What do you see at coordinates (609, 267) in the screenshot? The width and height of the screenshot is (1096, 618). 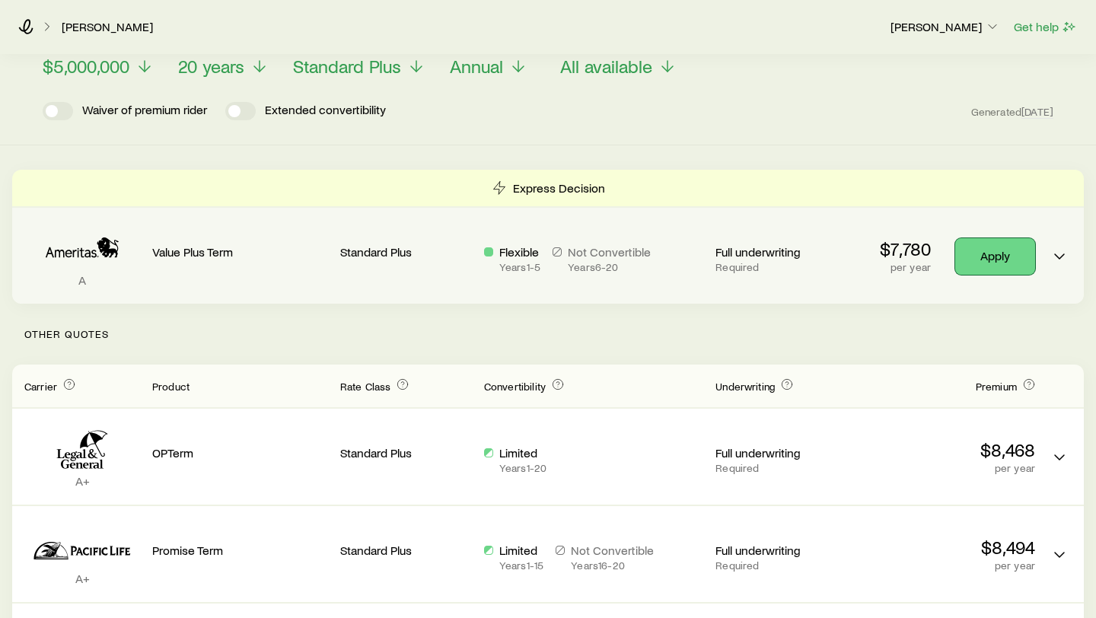 I see `p: Years 6 - 20` at bounding box center [609, 267].